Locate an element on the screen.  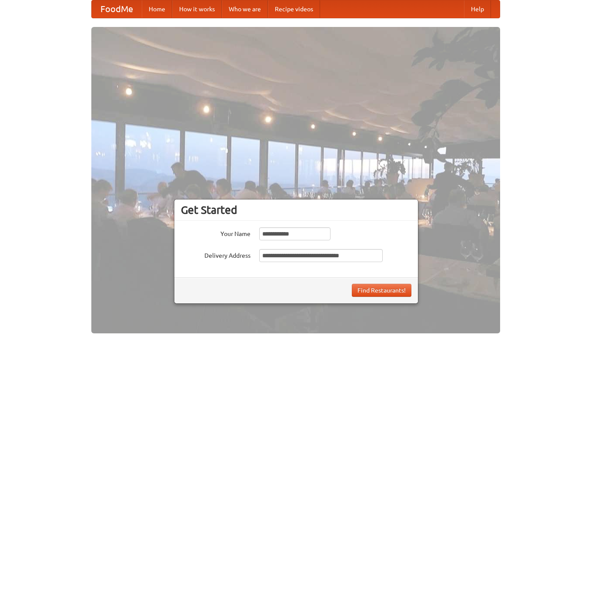
label: Delivery Address is located at coordinates (216, 254).